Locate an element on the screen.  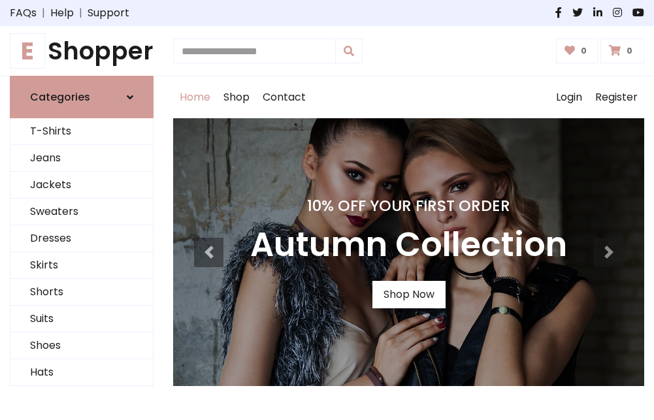
a: Home is located at coordinates (195, 97).